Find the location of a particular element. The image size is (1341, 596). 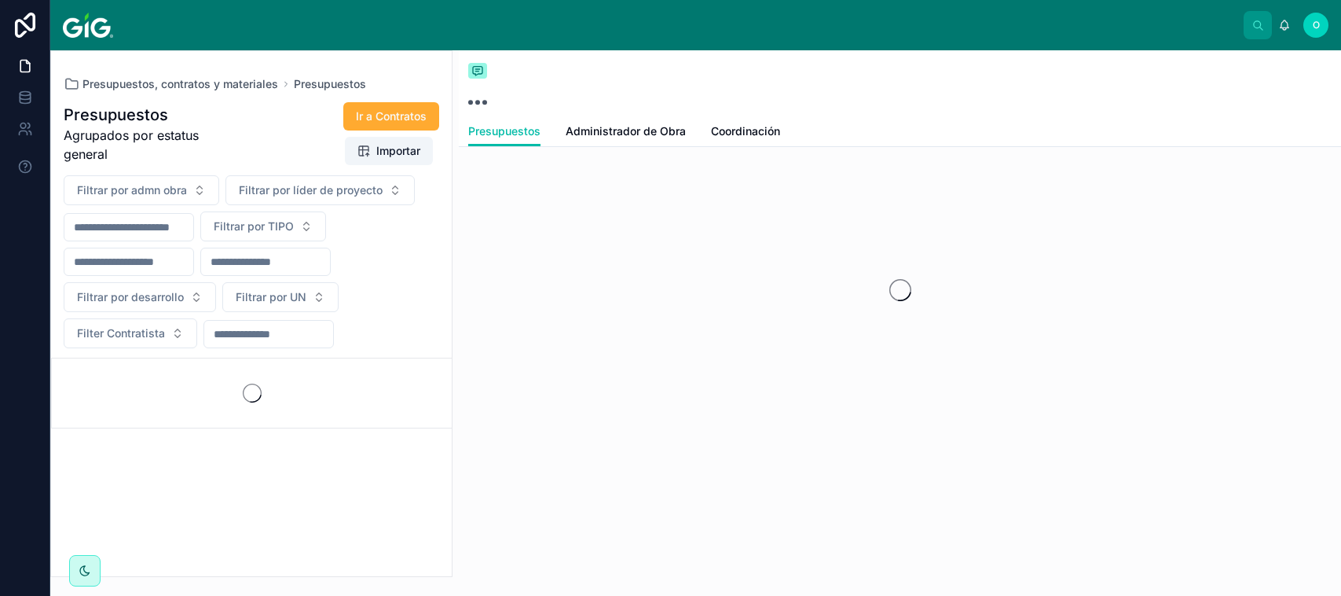

span: Coordinación is located at coordinates (746, 131).